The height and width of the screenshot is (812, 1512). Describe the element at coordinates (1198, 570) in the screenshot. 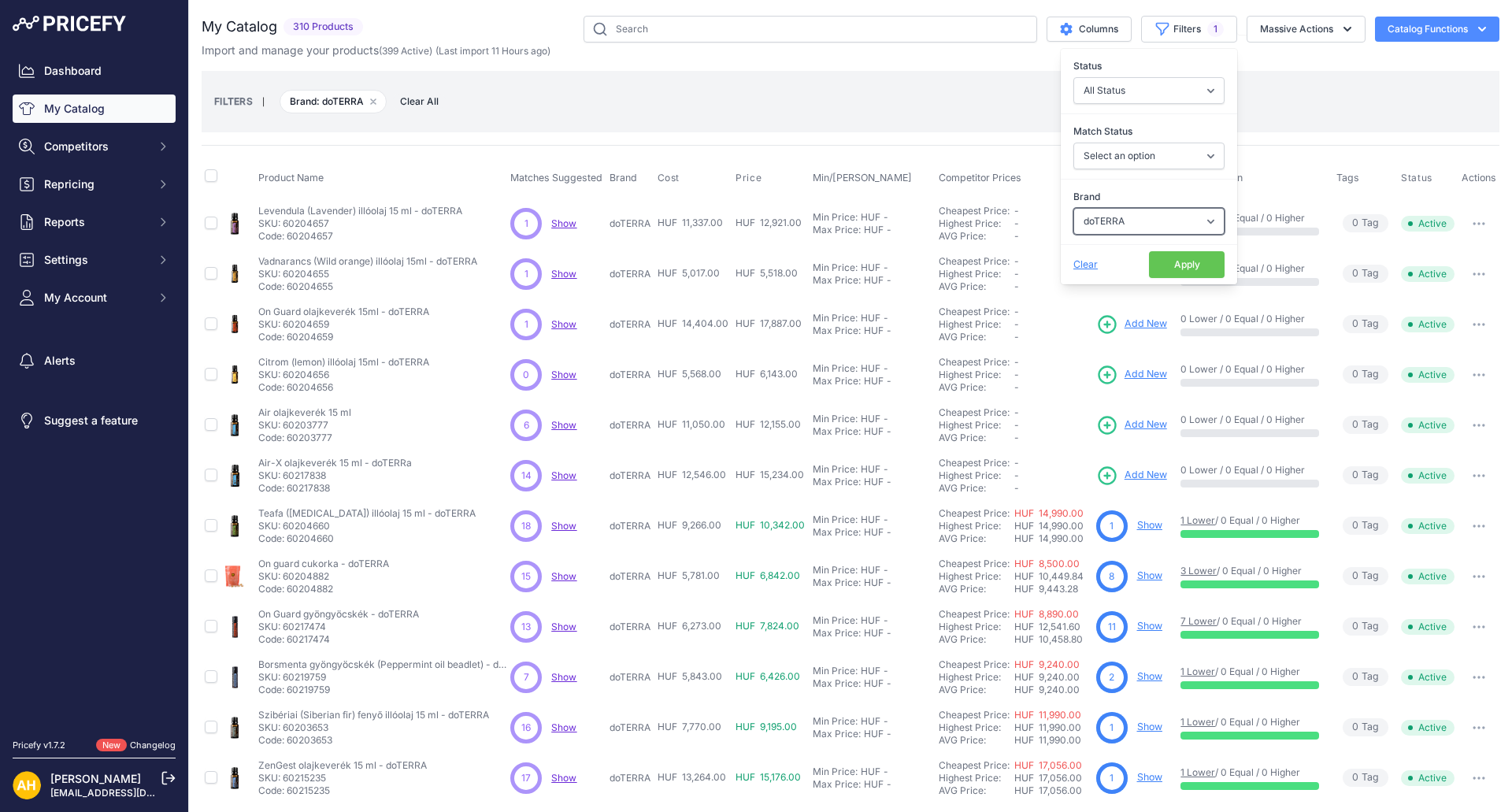

I see `a: 3 Lower` at that location.